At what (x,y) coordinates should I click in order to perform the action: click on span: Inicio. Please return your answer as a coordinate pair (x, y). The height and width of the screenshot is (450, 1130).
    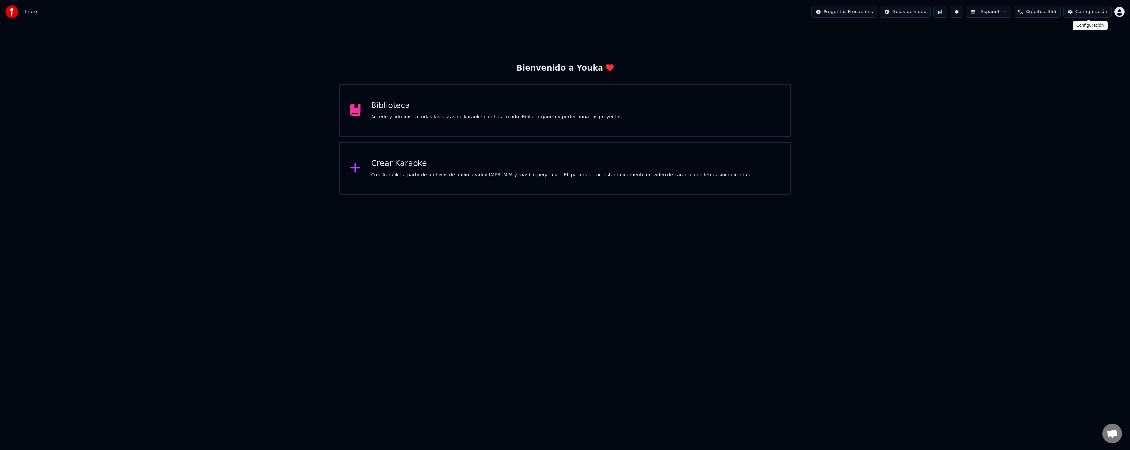
    Looking at the image, I should click on (31, 12).